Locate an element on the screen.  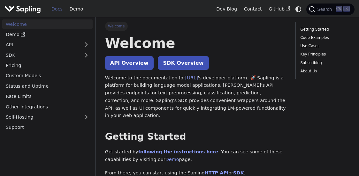
a: Dev Blog is located at coordinates (226, 9).